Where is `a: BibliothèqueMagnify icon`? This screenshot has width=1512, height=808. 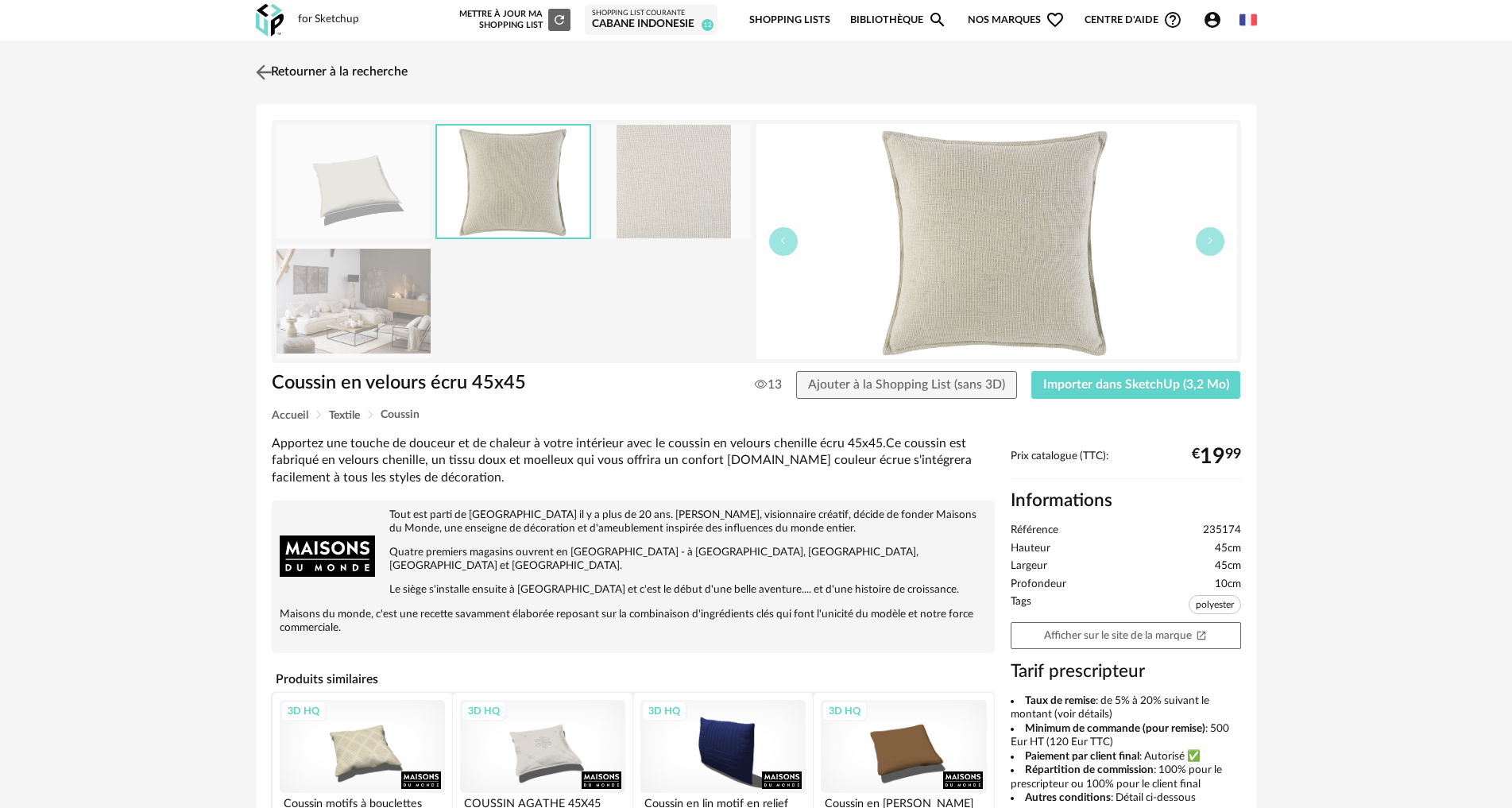
a: BibliothèqueMagnify icon is located at coordinates (898, 20).